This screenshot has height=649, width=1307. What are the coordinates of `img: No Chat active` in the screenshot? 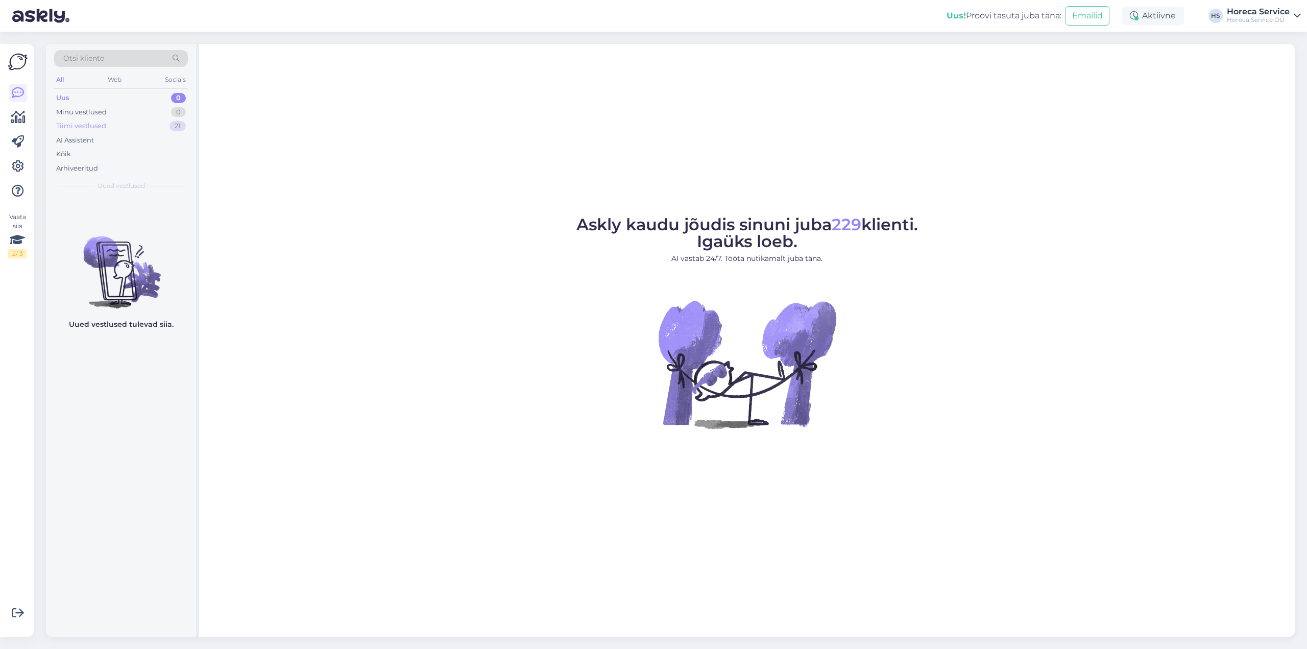 It's located at (747, 364).